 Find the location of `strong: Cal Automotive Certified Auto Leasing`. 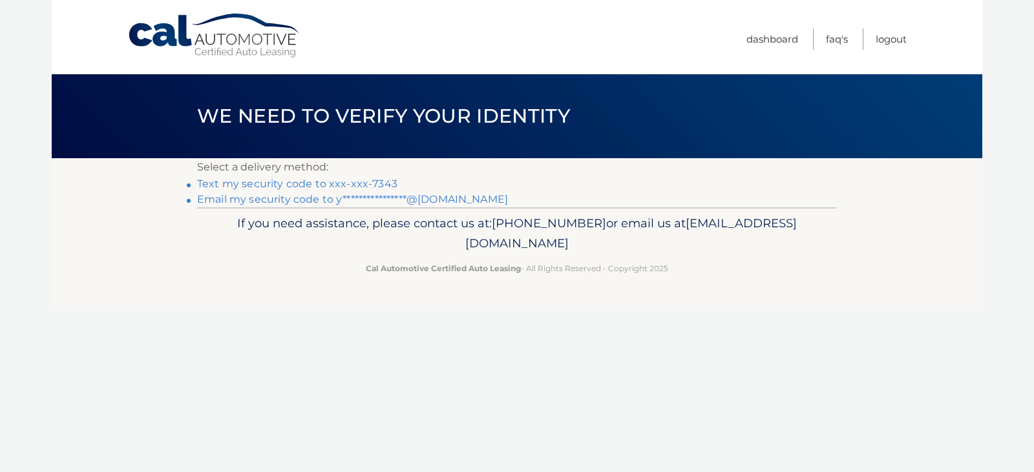

strong: Cal Automotive Certified Auto Leasing is located at coordinates (443, 268).